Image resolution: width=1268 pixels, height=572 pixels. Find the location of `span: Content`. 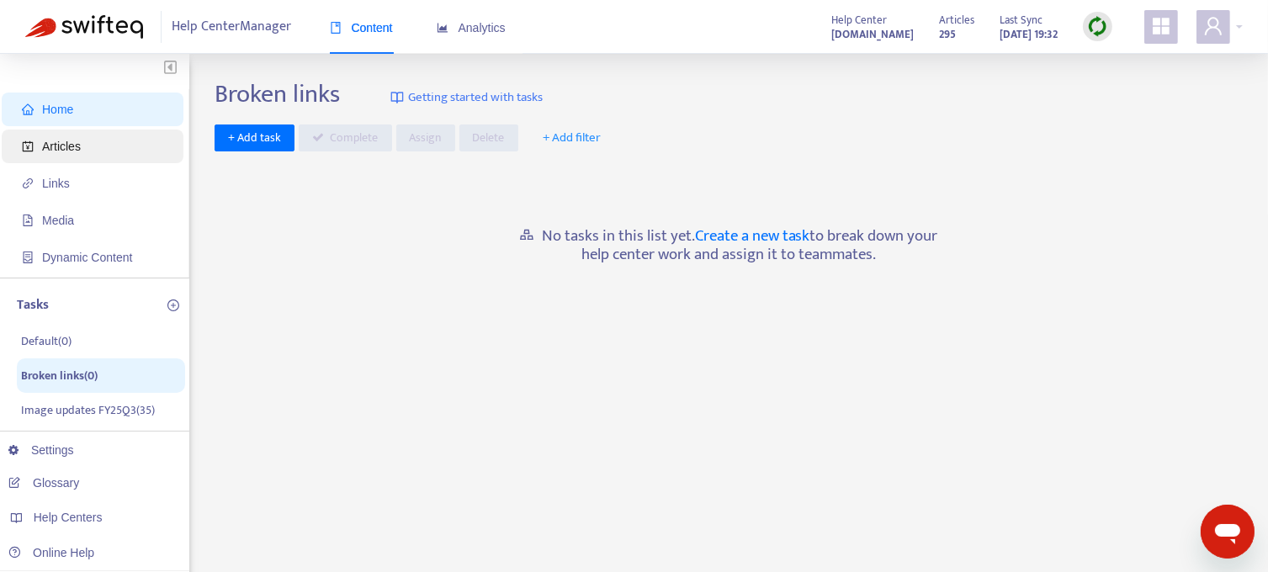

span: Content is located at coordinates (361, 28).